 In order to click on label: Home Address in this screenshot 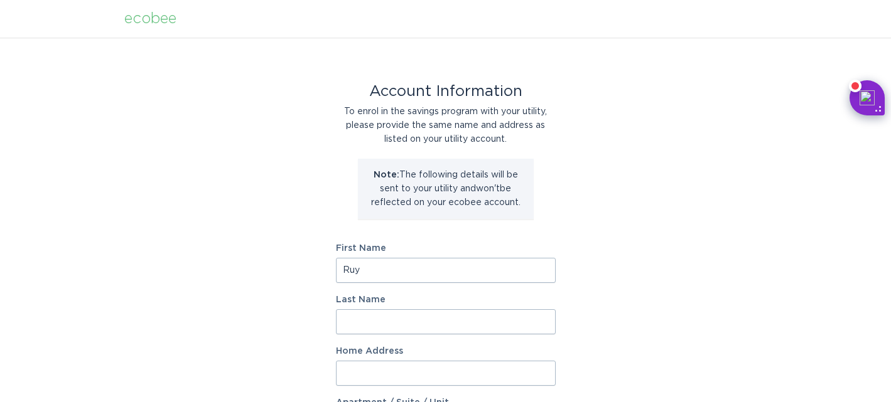, I will do `click(446, 352)`.